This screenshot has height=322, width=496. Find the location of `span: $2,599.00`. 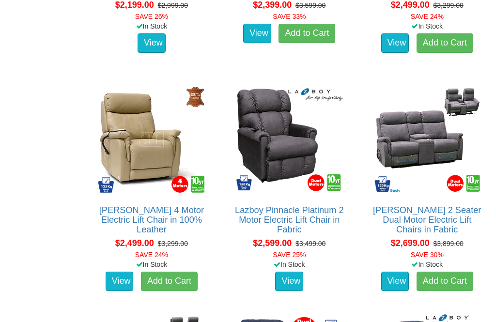

span: $2,599.00 is located at coordinates (272, 243).